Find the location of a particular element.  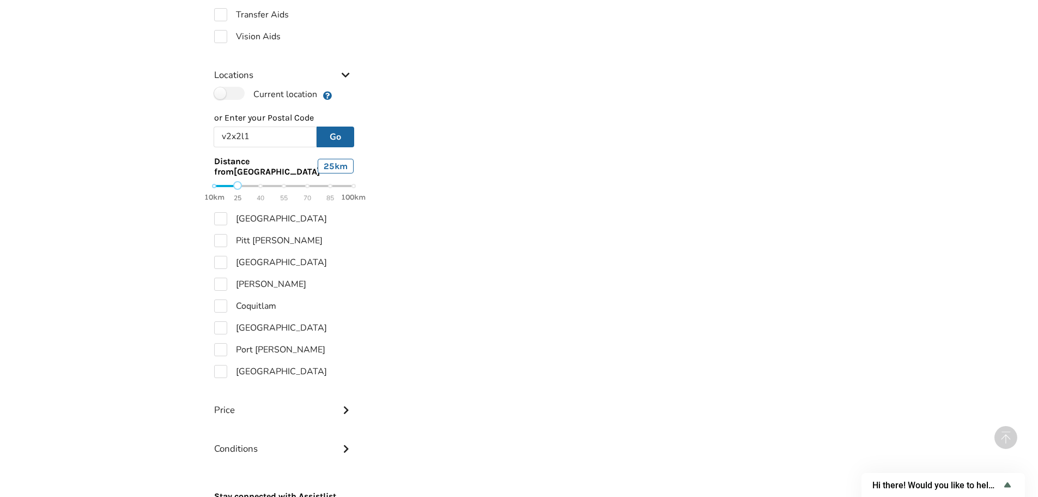

label: Vision Aids is located at coordinates (247, 37).